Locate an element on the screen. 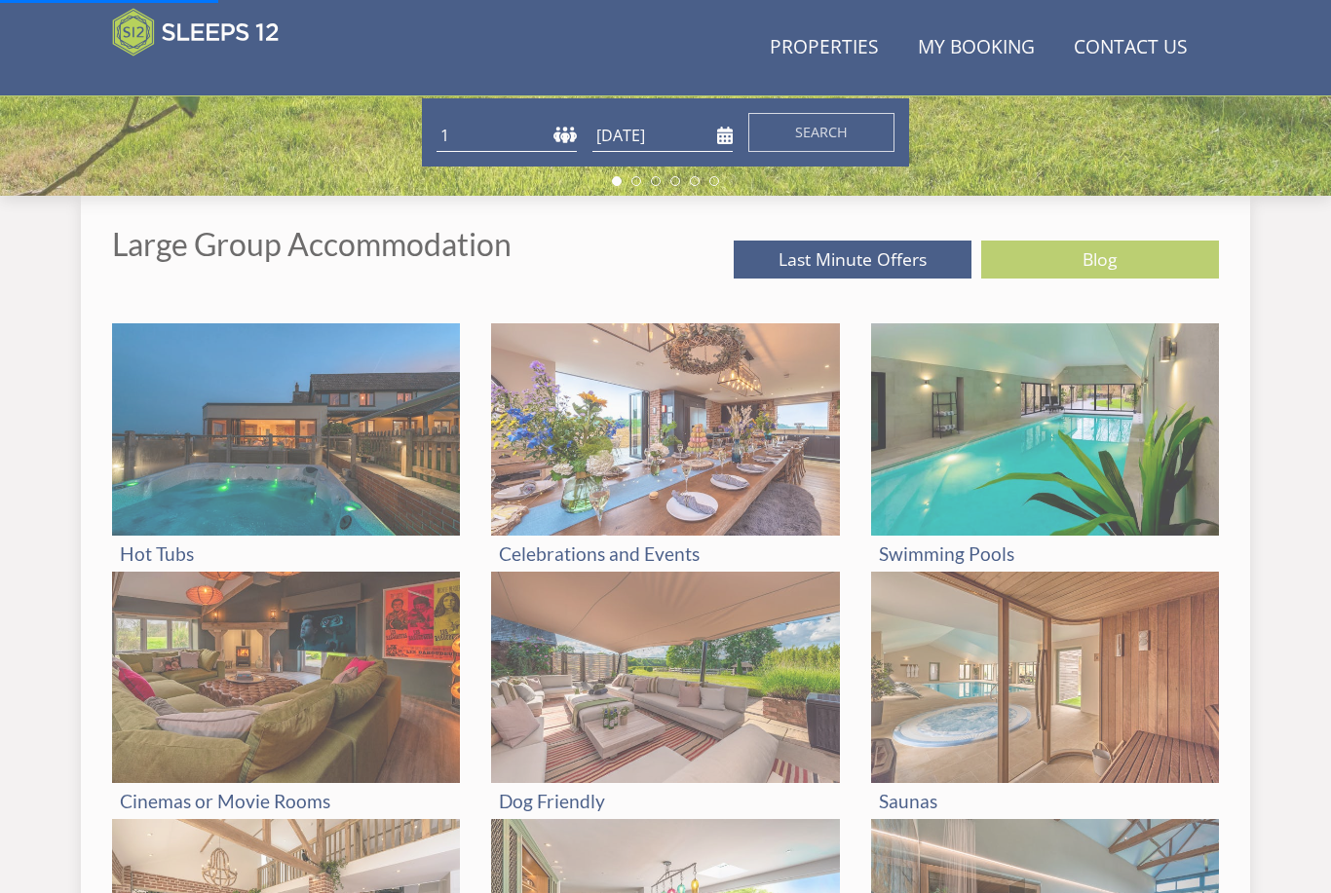  a: 'Swimming Pools' - Large Group Accommodation Holiday Ideas Swimming Pools is located at coordinates (1044, 447).